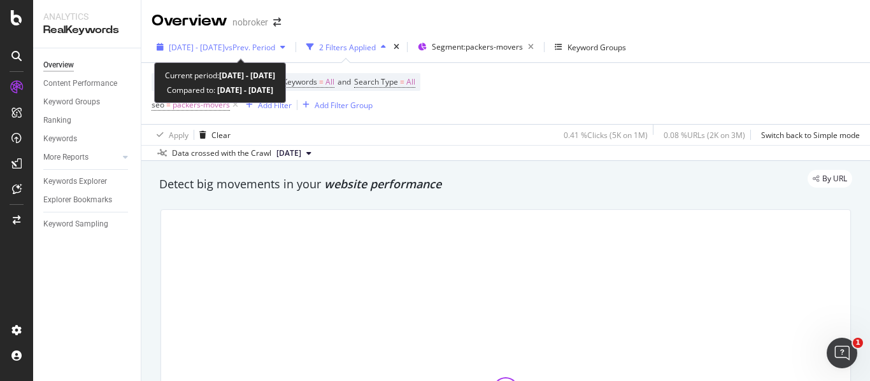 The image size is (870, 381). Describe the element at coordinates (222, 153) in the screenshot. I see `div: Data crossed with the Crawl` at that location.